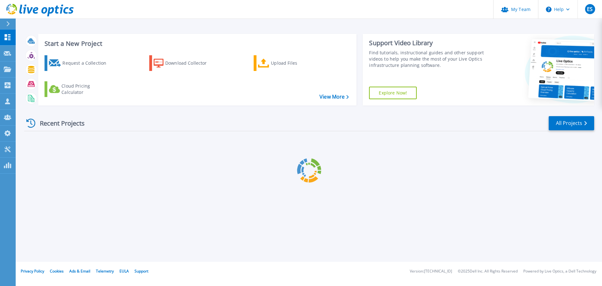 This screenshot has height=286, width=602. What do you see at coordinates (393, 93) in the screenshot?
I see `a: Explore Now!` at bounding box center [393, 93].